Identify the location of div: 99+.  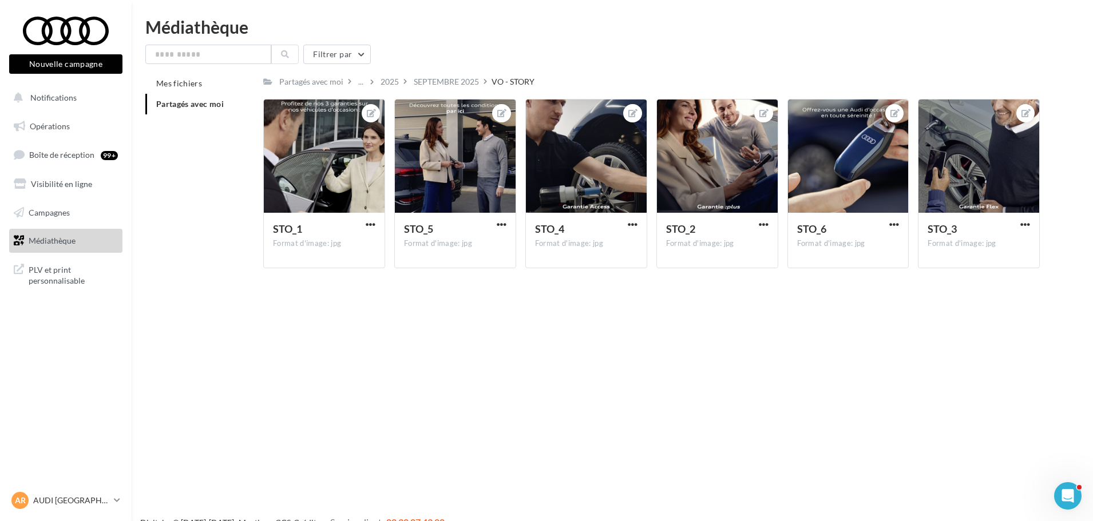
(109, 156).